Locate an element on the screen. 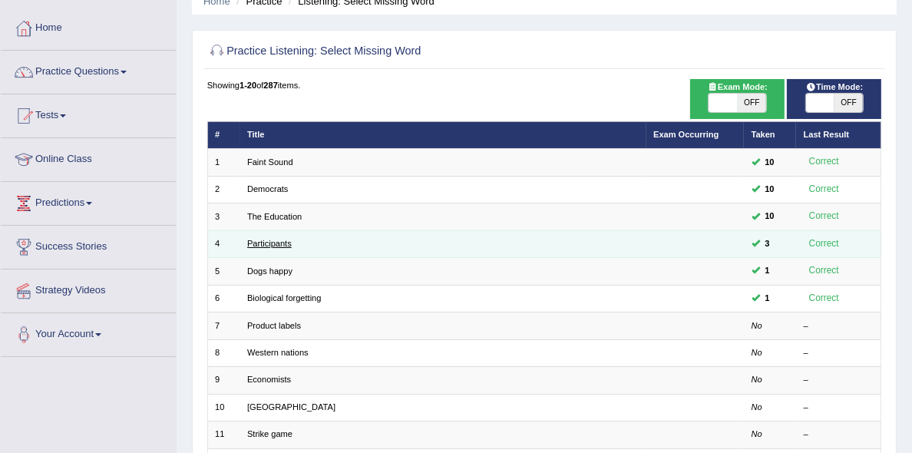  td: 5 is located at coordinates (223, 271).